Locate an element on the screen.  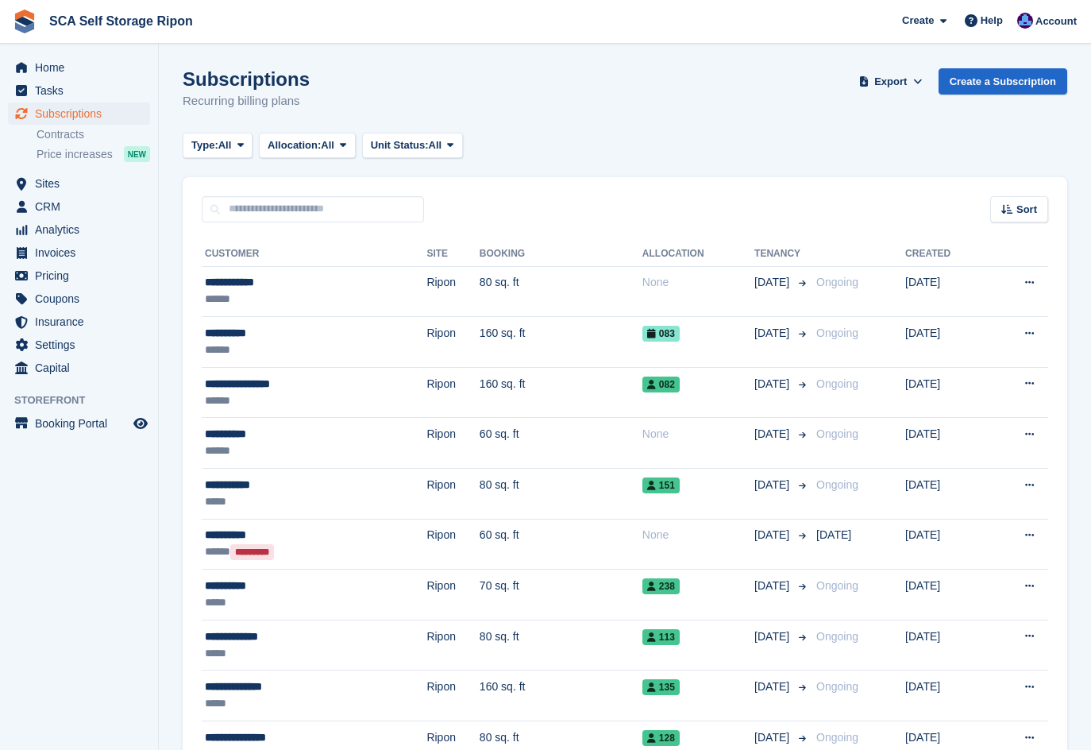
a: Price increases NEW is located at coordinates (93, 154).